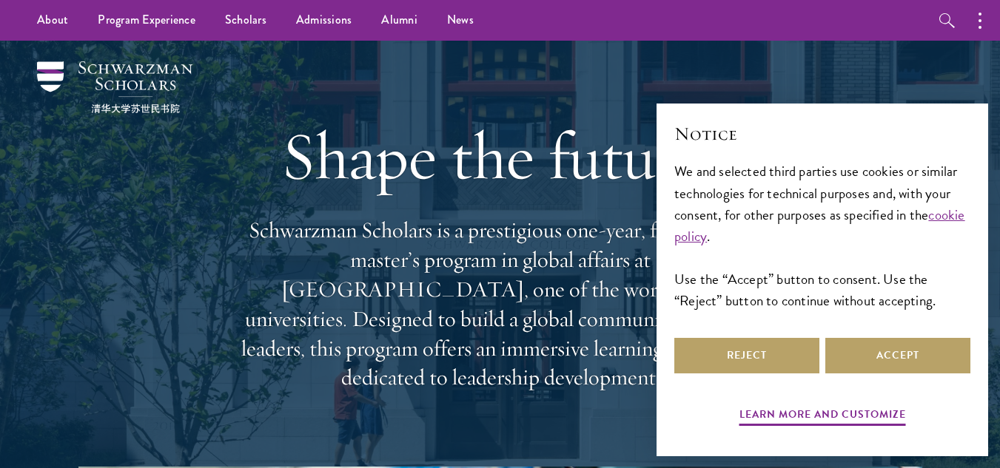  Describe the element at coordinates (500, 156) in the screenshot. I see `h1: Shape the future.` at that location.